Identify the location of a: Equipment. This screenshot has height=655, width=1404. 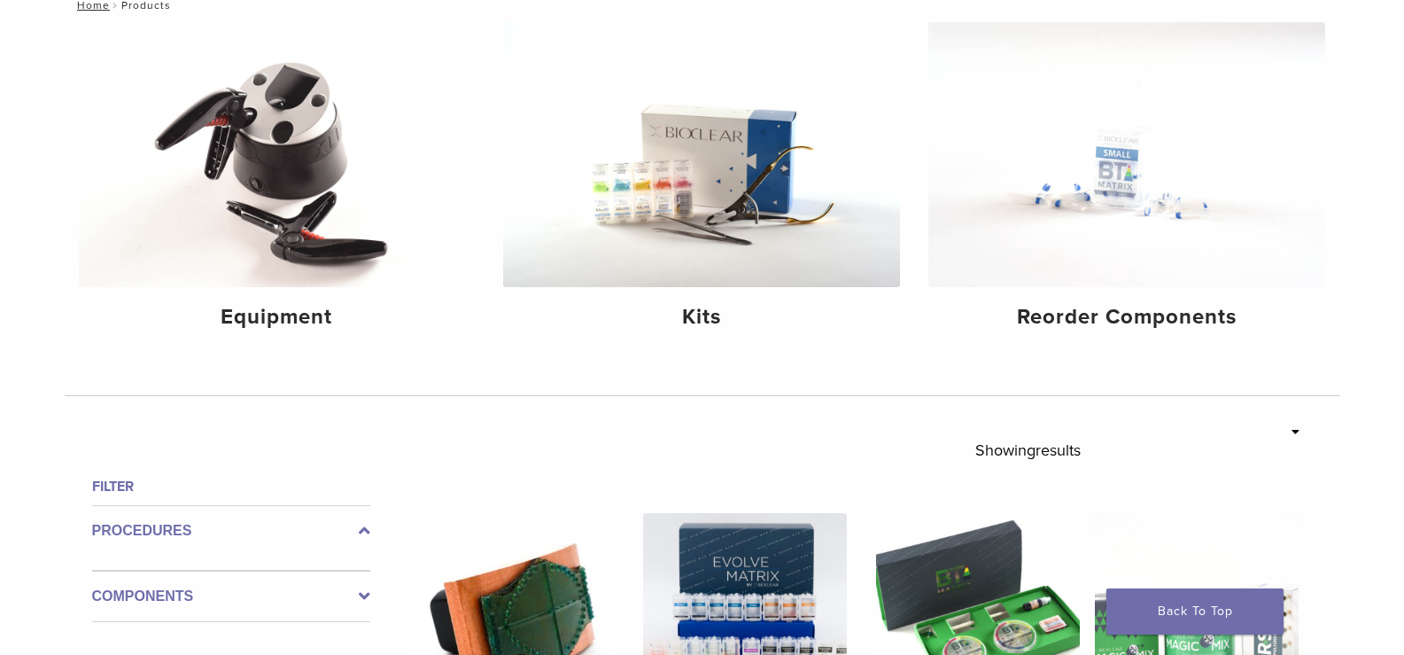
(277, 183).